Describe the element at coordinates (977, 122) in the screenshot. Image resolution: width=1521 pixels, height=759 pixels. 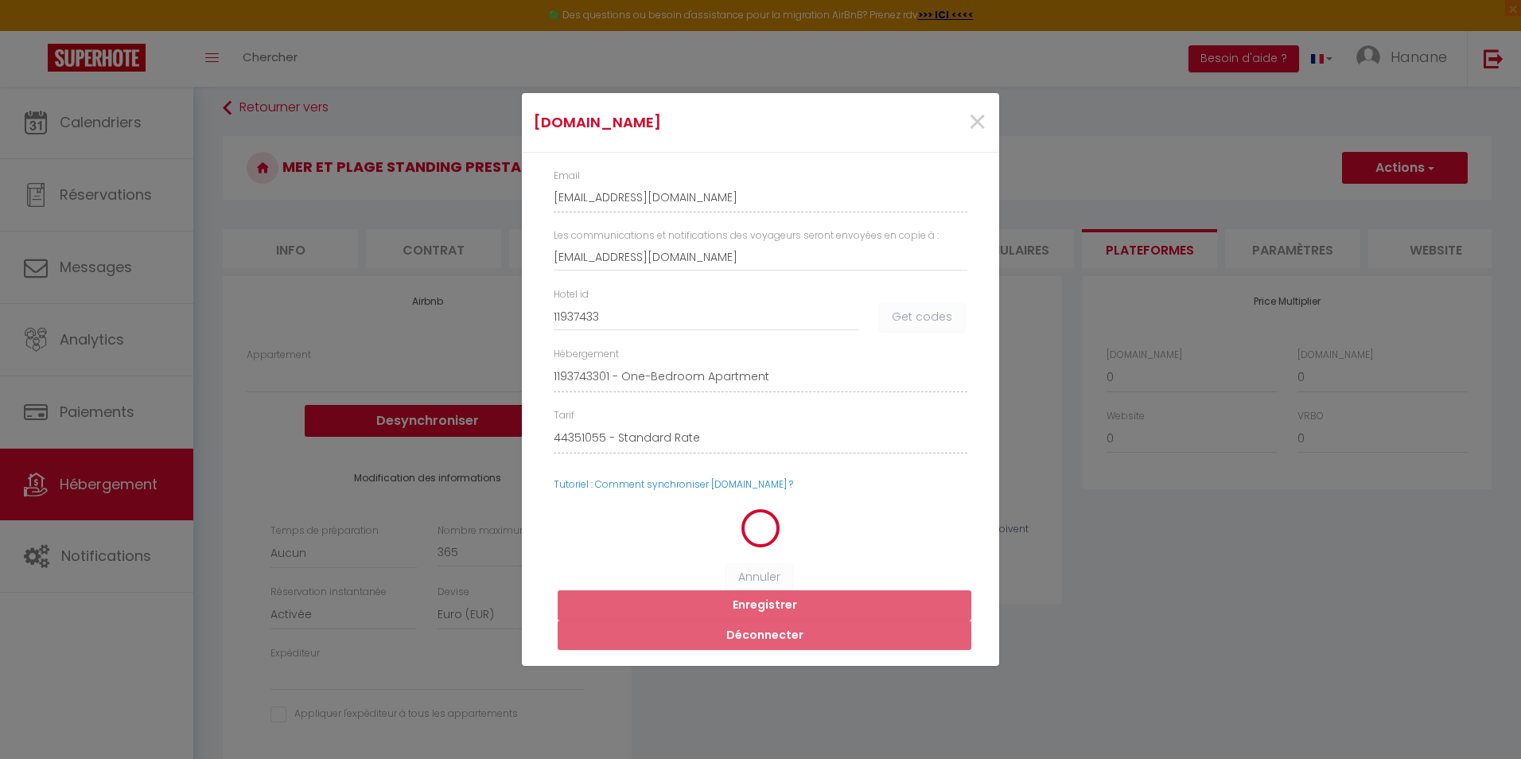
I see `button: Close` at that location.